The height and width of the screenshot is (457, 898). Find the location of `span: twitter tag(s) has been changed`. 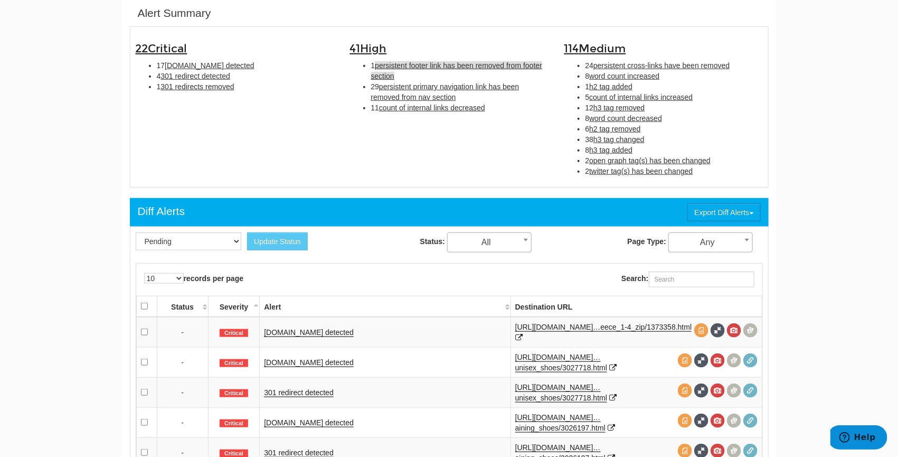

span: twitter tag(s) has been changed is located at coordinates (641, 171).